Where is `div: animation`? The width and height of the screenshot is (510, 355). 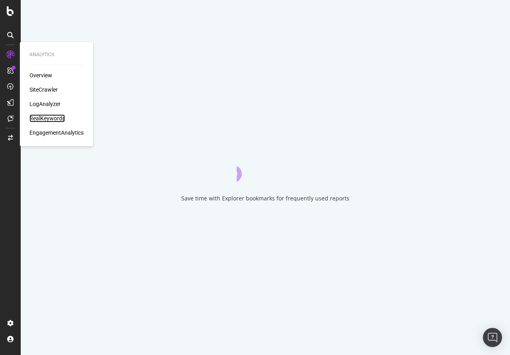
div: animation is located at coordinates (265, 167).